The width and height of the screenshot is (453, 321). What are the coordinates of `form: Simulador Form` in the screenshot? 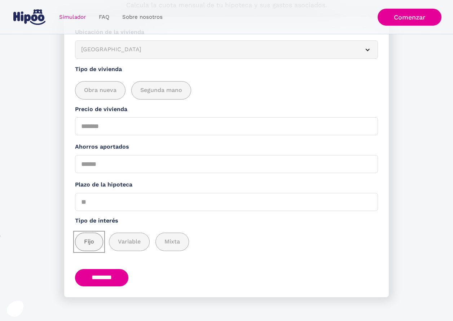 It's located at (226, 157).